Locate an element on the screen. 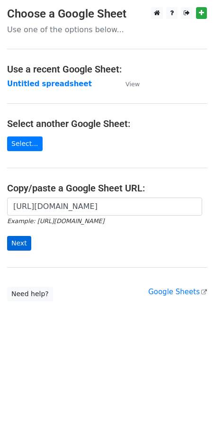  h4: Use a recent Google Sheet: is located at coordinates (107, 69).